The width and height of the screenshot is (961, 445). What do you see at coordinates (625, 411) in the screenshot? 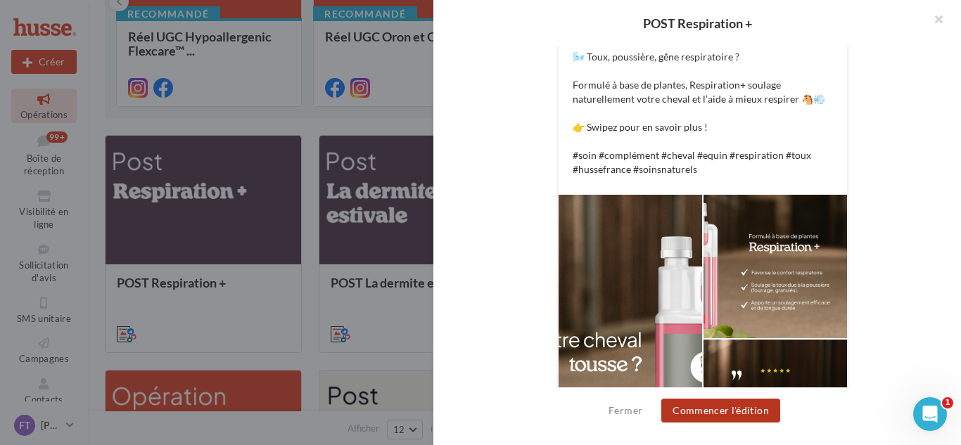
I see `button: Fermer` at bounding box center [625, 411].